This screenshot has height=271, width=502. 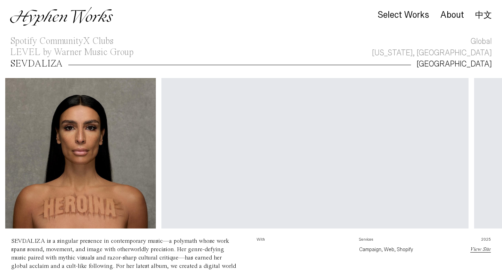 What do you see at coordinates (476, 241) in the screenshot?
I see `p: 2025` at bounding box center [476, 241].